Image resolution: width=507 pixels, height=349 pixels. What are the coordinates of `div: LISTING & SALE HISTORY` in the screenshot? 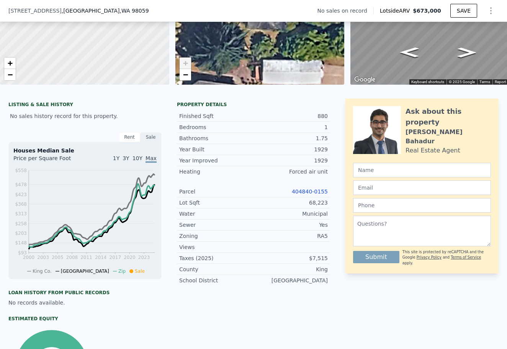 It's located at (85, 105).